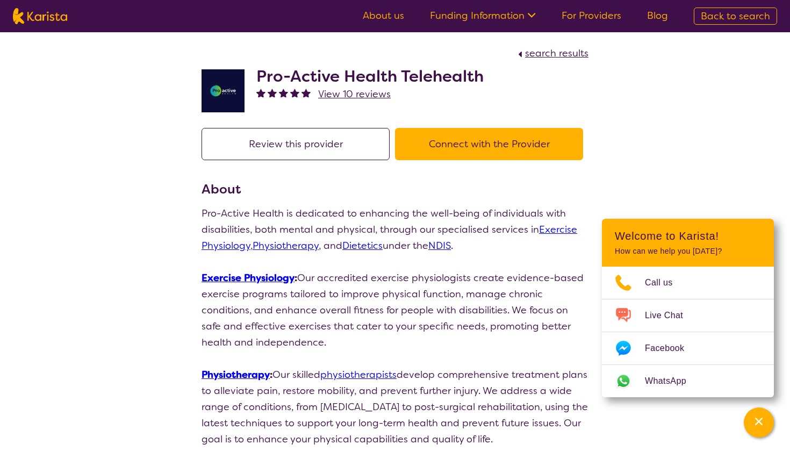 The image size is (790, 451). Describe the element at coordinates (223, 91) in the screenshot. I see `img: ymlb0re46ukcwlkv50cv.png` at that location.